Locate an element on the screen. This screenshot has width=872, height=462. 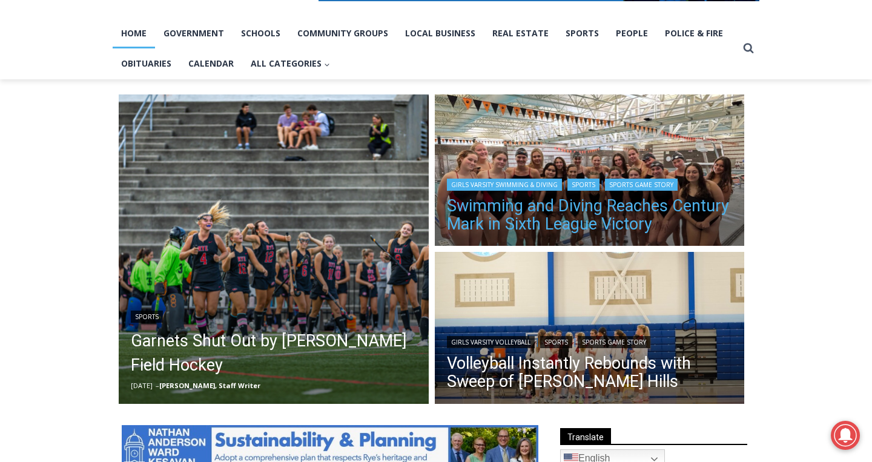
a: Government is located at coordinates (194, 33).